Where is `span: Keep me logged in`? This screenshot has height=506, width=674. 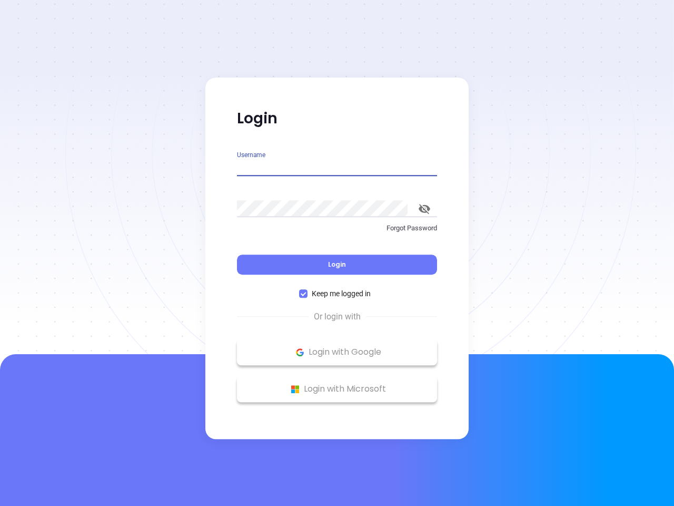
span: Keep me logged in is located at coordinates (341, 293).